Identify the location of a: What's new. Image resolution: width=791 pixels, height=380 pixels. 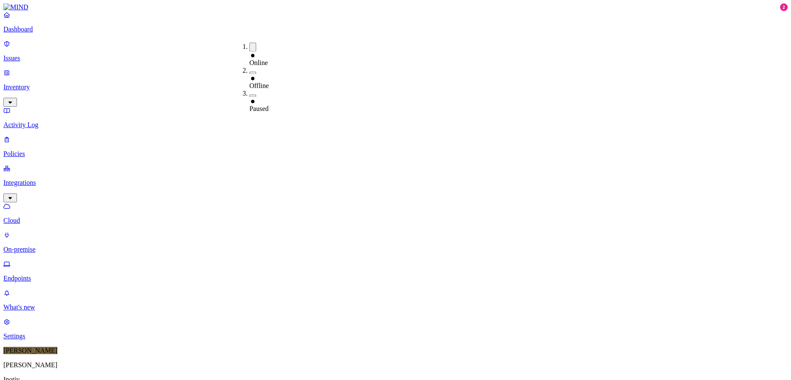
(395, 300).